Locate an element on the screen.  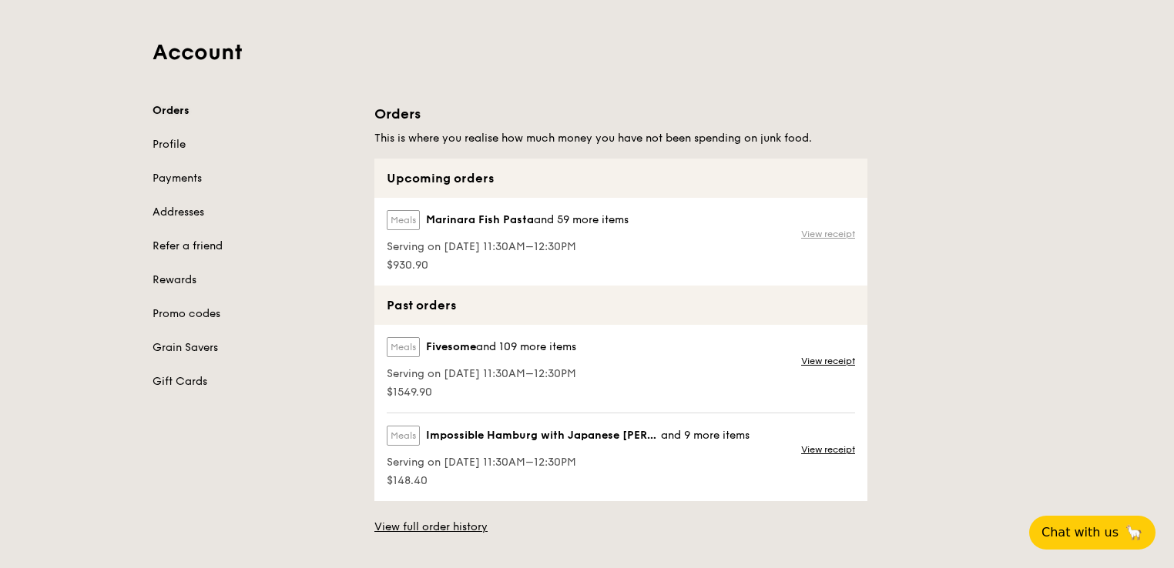
a: Grain Savers is located at coordinates (254, 348).